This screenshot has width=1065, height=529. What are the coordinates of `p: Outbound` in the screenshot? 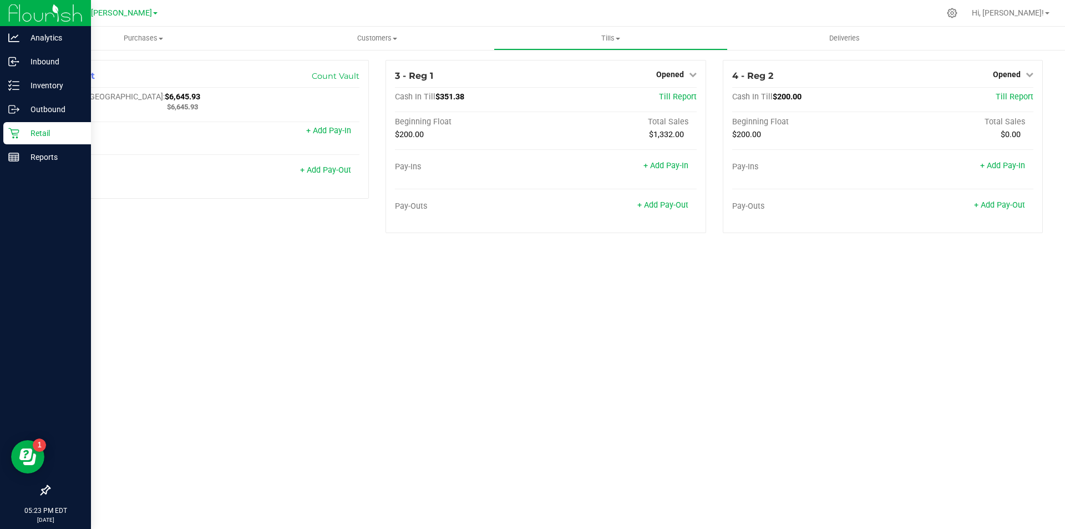 It's located at (53, 109).